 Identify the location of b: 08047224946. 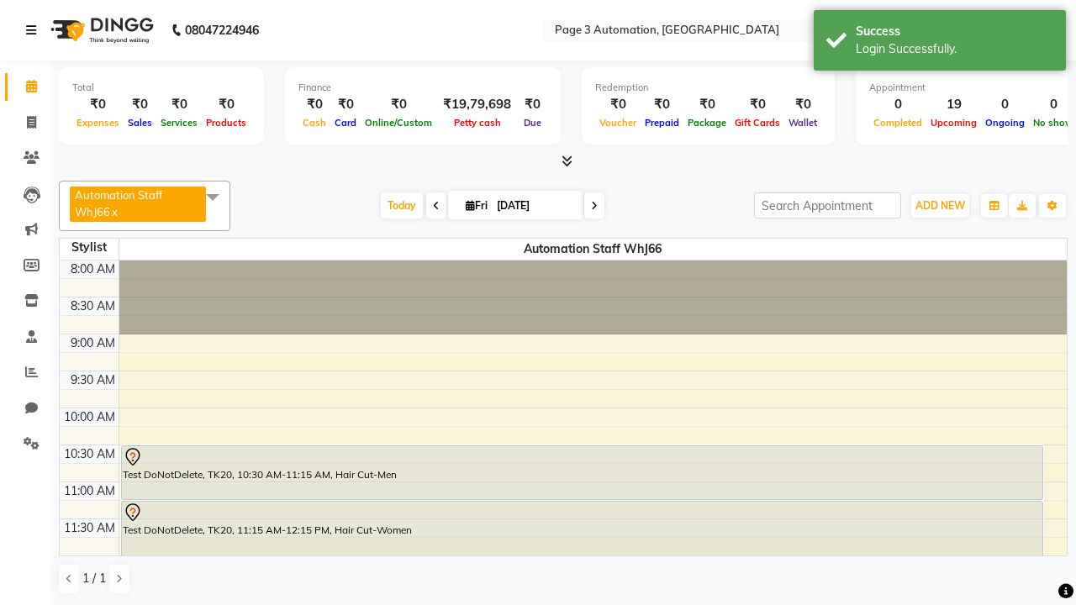
(222, 30).